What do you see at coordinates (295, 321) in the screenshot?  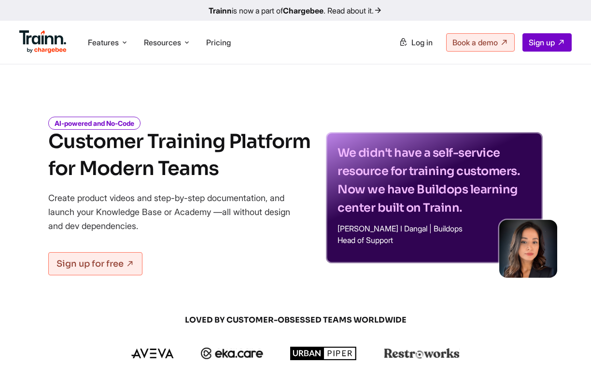 I see `span: LOVED BY CUSTOMER-OBSESSED TEAMS WORLDWIDE` at bounding box center [295, 321].